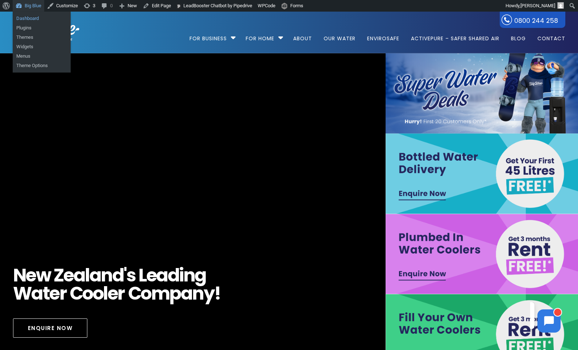  What do you see at coordinates (59, 275) in the screenshot?
I see `span: Z` at bounding box center [59, 275].